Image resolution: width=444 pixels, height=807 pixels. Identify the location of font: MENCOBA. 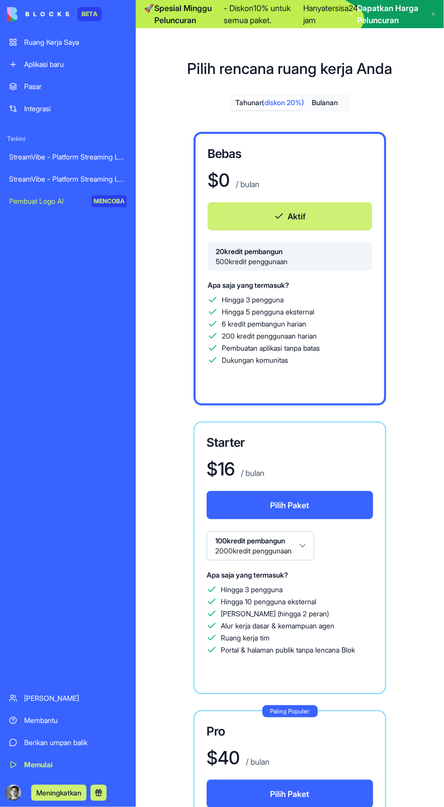
(109, 201).